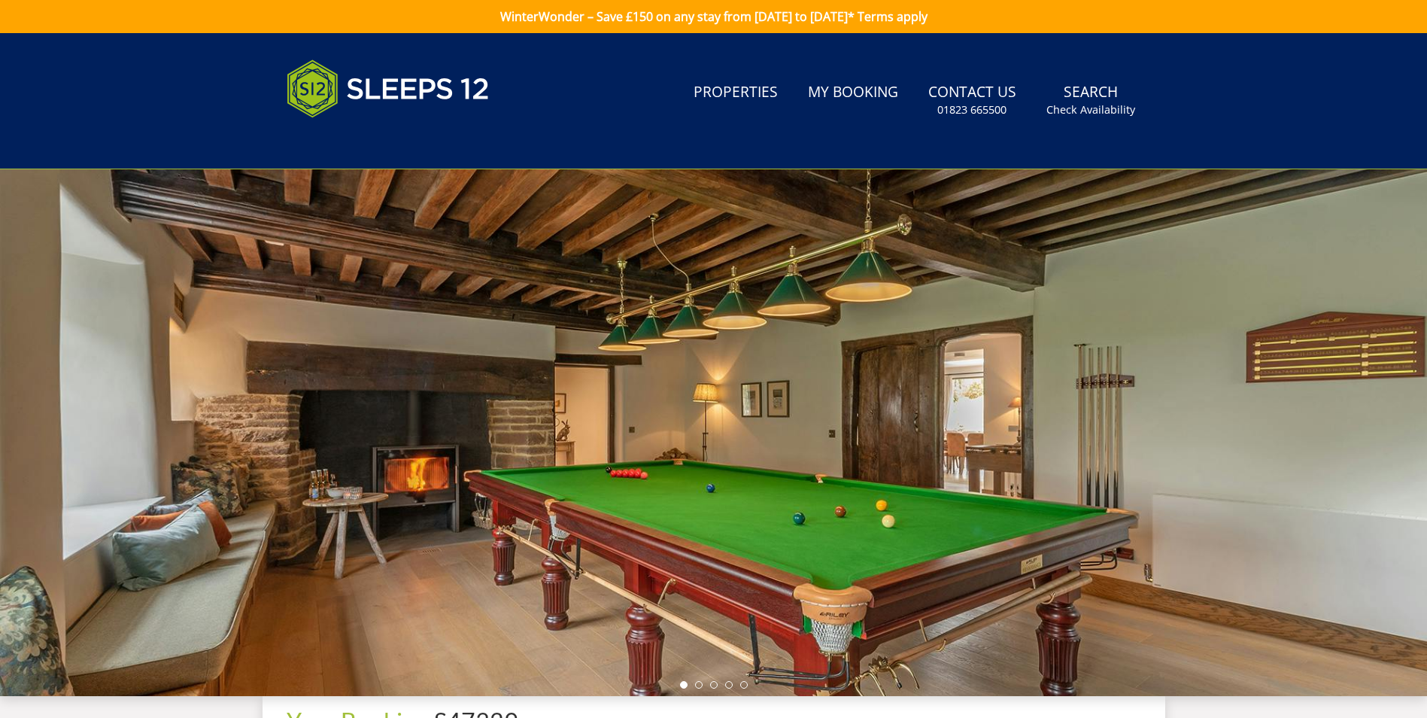 This screenshot has width=1427, height=718. I want to click on a: SearchCheck Availability, so click(1091, 100).